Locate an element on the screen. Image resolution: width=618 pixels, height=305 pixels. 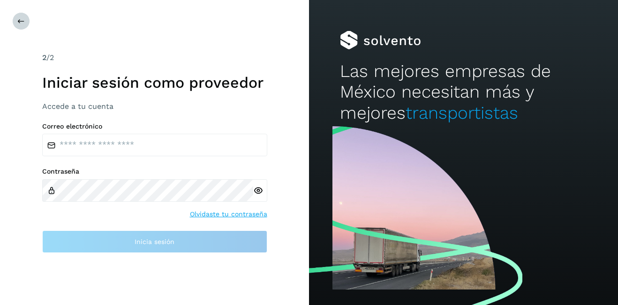
button: Inicia sesión is located at coordinates (155, 241).